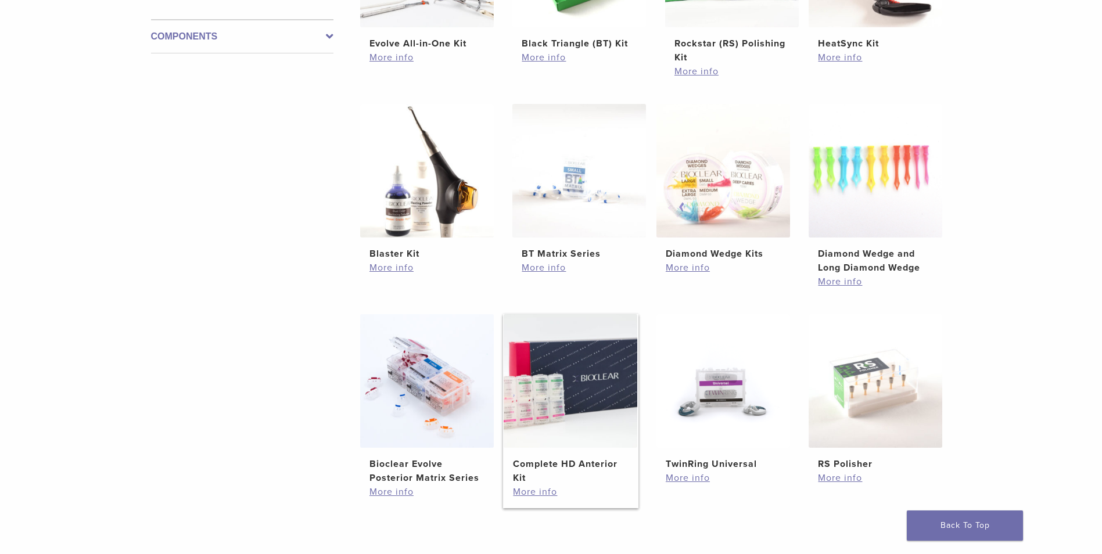 Image resolution: width=1102 pixels, height=554 pixels. What do you see at coordinates (732, 51) in the screenshot?
I see `h2: Rockstar (RS) Polishing Kit` at bounding box center [732, 51].